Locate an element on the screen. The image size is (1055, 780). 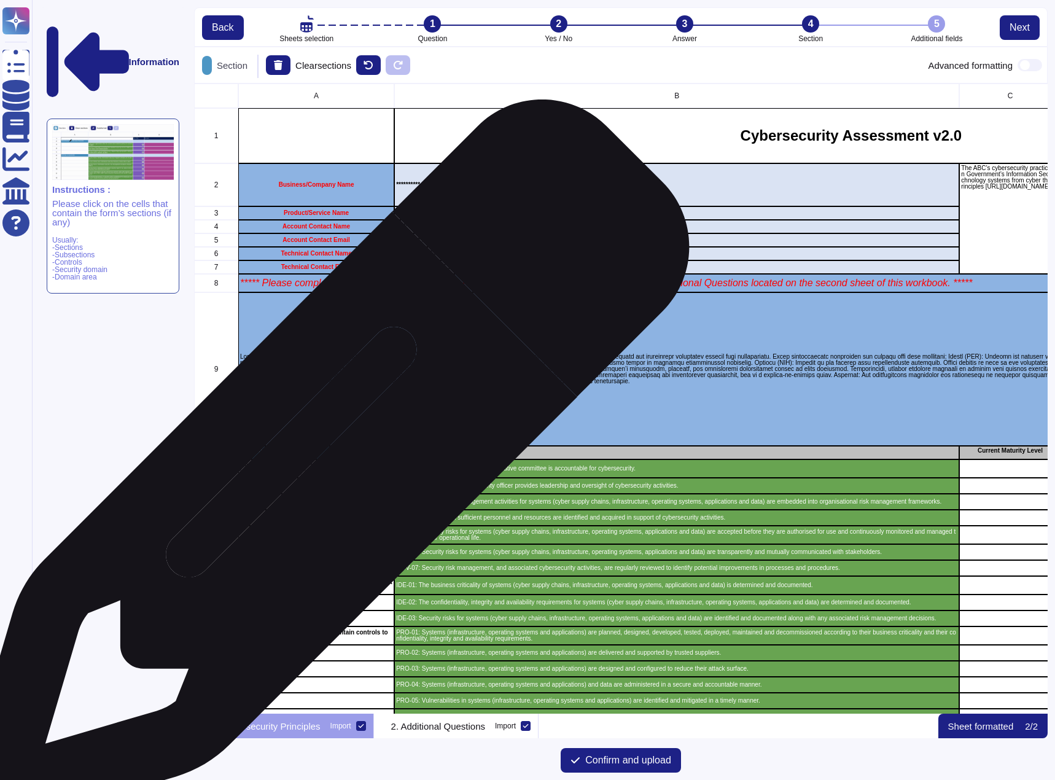
img: user is located at coordinates (16, 759).